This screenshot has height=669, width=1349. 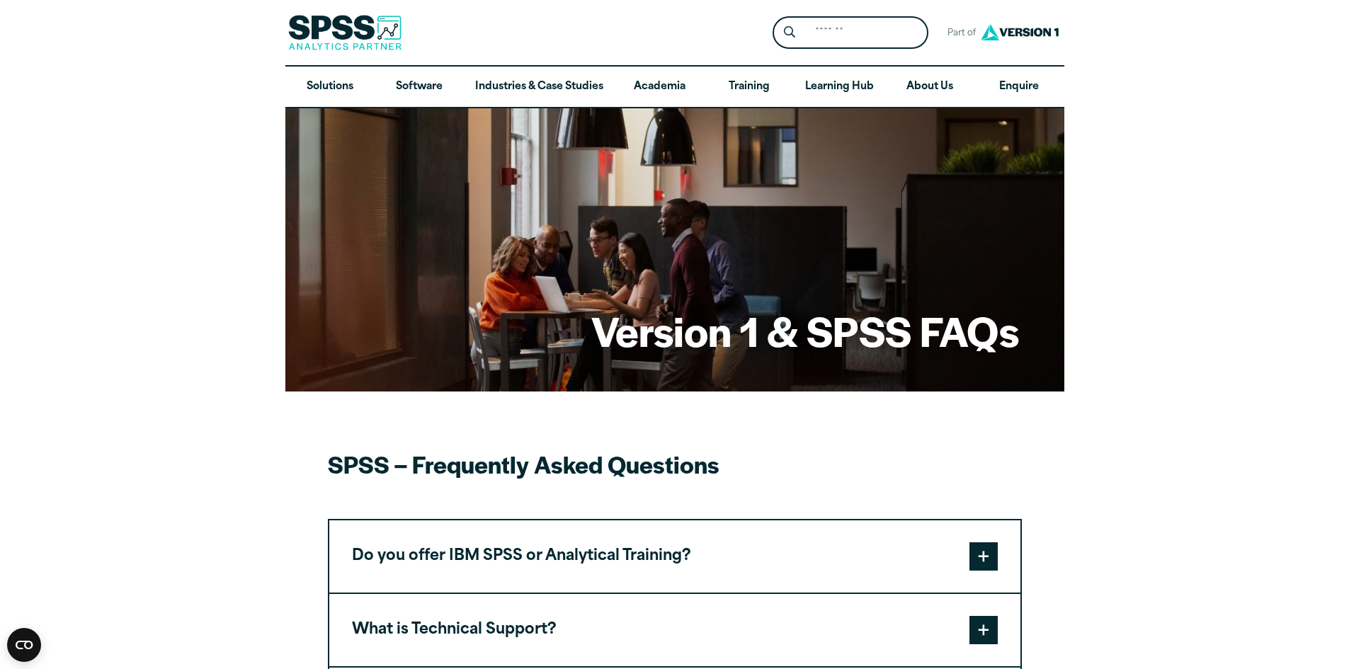 I want to click on a: About Us, so click(x=930, y=87).